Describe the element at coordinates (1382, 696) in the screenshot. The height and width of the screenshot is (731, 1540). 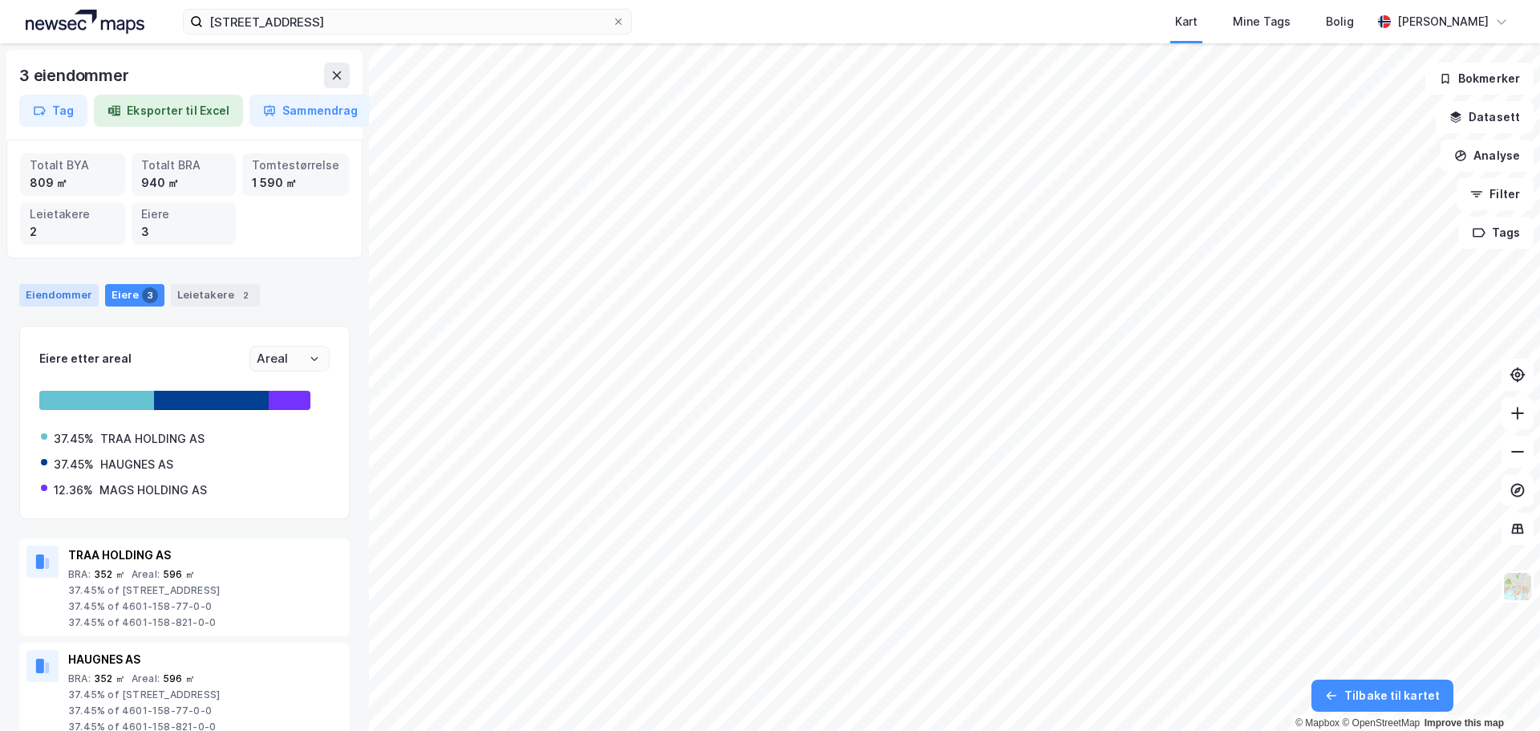
I see `button: Tilbake til kartet` at that location.